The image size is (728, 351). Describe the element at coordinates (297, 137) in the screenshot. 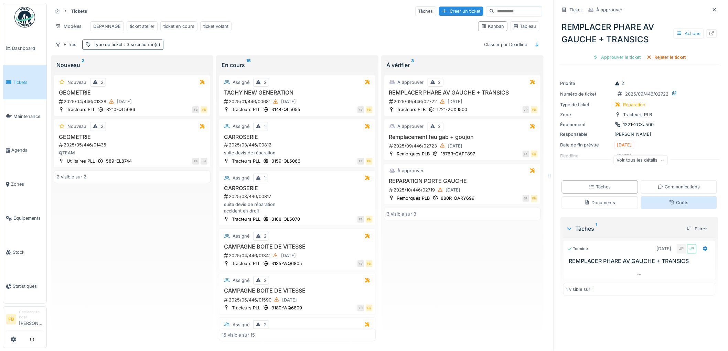

I see `h3: CARROSERIE` at that location.